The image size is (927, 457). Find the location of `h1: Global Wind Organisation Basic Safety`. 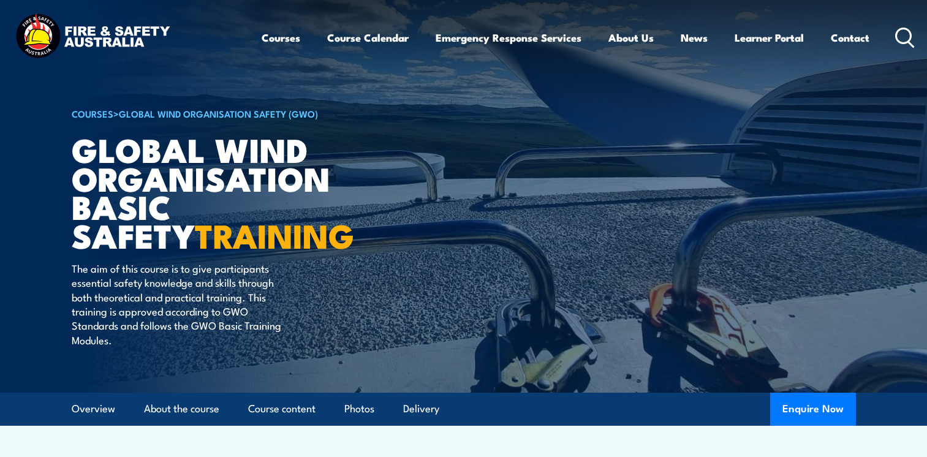

h1: Global Wind Organisation Basic Safety is located at coordinates (223, 192).